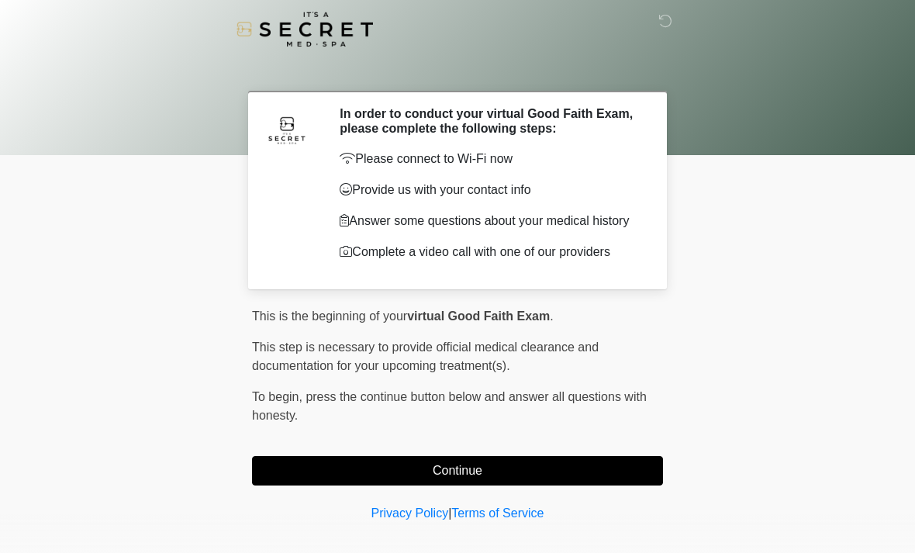 This screenshot has width=915, height=553. Describe the element at coordinates (287, 129) in the screenshot. I see `img: Agent Avatar` at that location.